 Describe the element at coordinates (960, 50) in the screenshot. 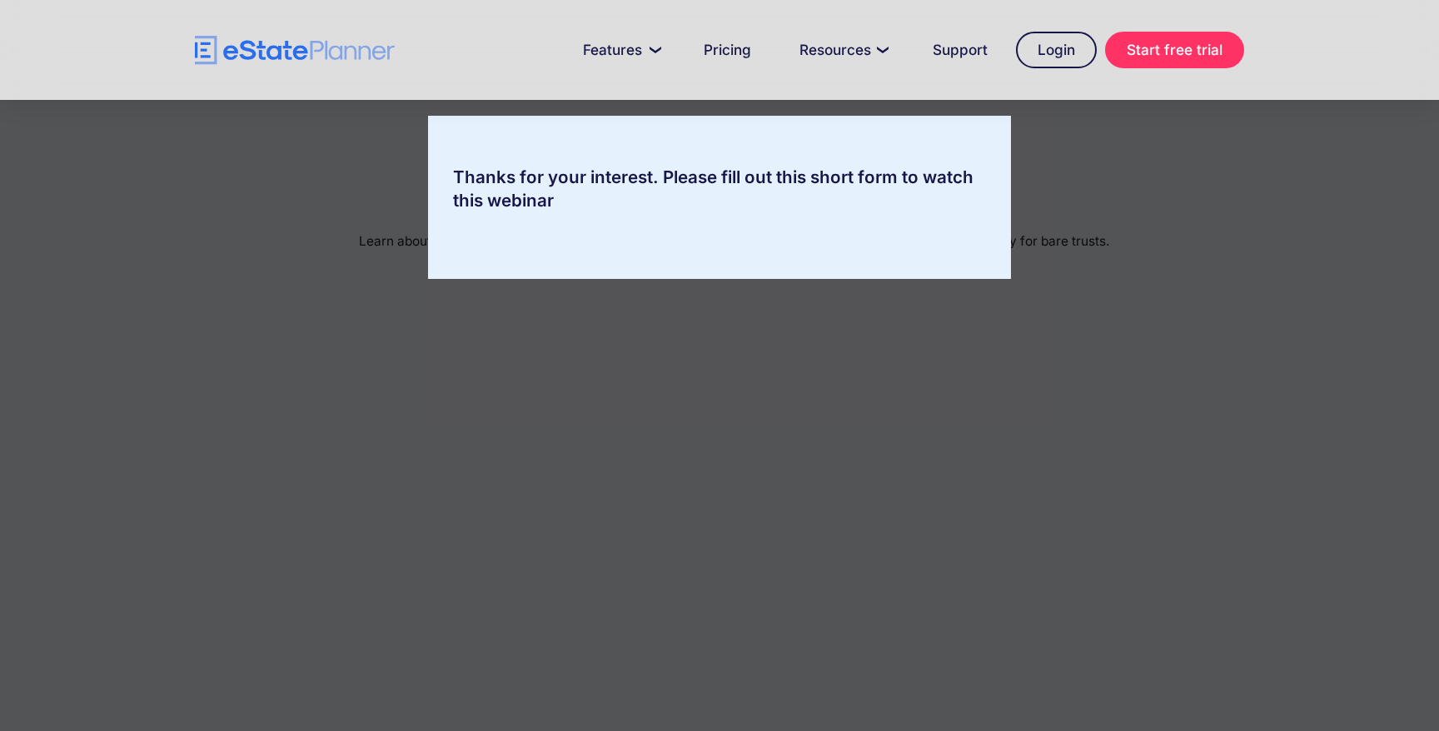

I see `a: Support` at that location.